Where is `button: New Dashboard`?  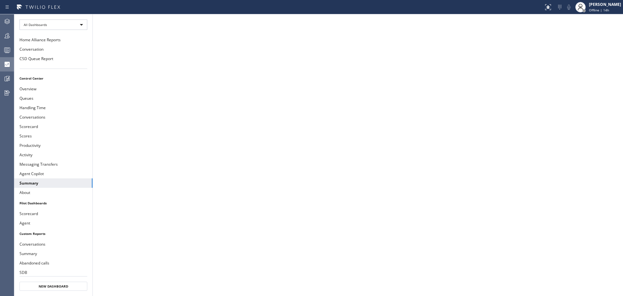 button: New Dashboard is located at coordinates (53, 286).